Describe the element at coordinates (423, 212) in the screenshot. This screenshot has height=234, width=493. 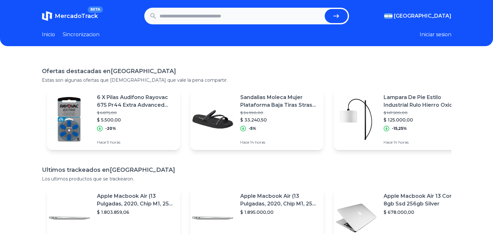
I see `p: $ 678.000,00` at that location.